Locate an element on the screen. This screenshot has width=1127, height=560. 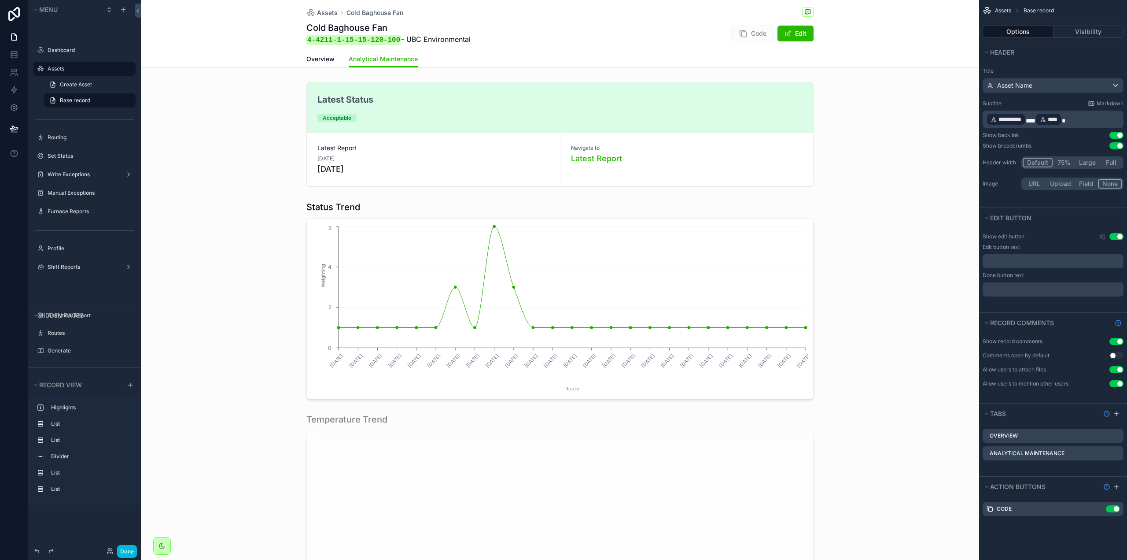
span: Record view is located at coordinates (60, 384).